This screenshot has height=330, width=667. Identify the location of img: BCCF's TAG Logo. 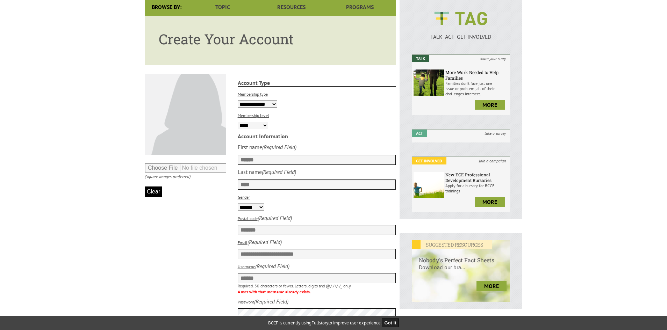
(461, 19).